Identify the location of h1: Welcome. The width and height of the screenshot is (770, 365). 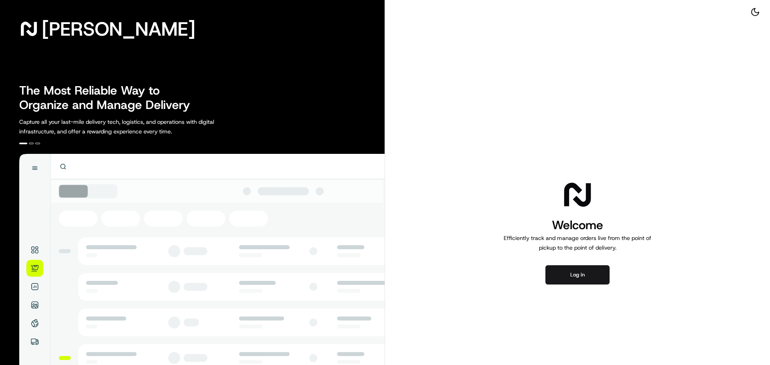
(577, 225).